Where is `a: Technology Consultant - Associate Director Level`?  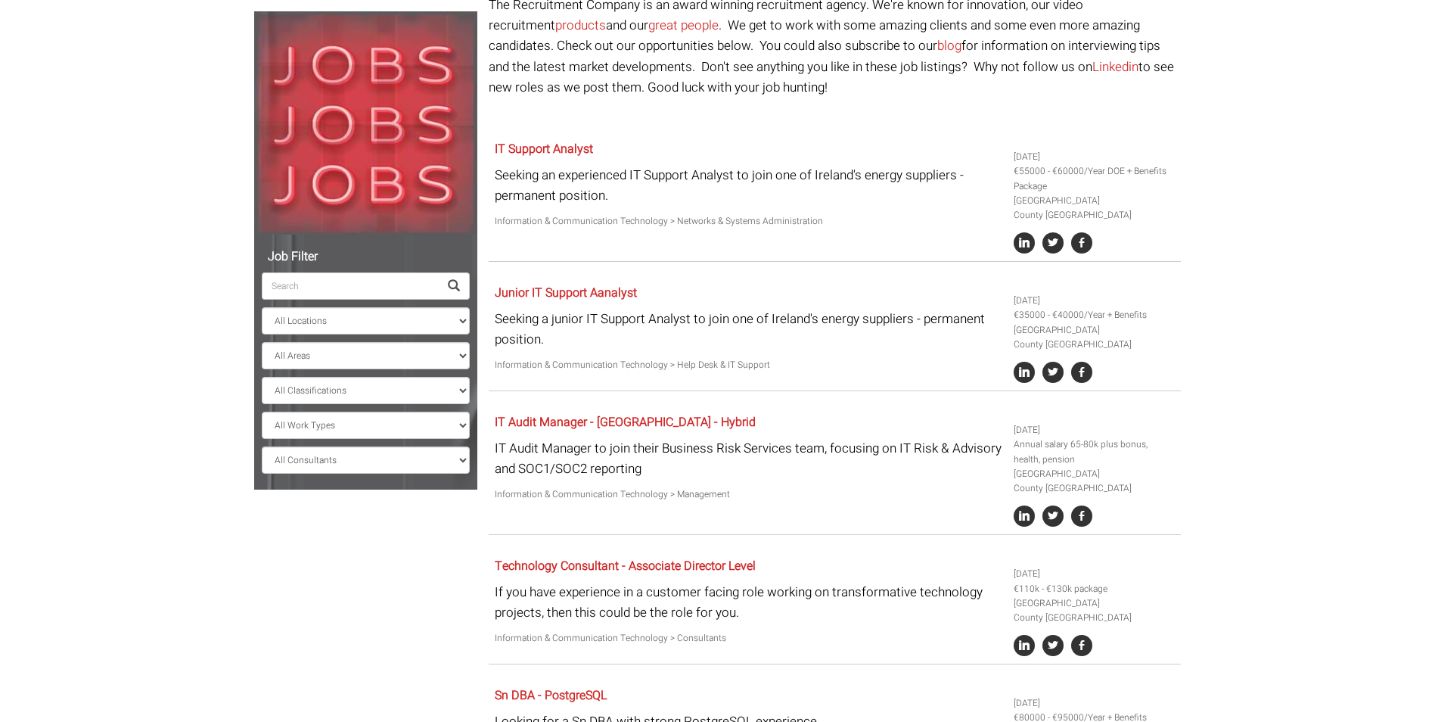 a: Technology Consultant - Associate Director Level is located at coordinates (625, 566).